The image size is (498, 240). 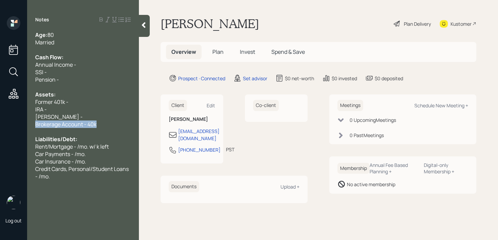 What do you see at coordinates (201, 78) in the screenshot?
I see `div: Prospect · Connected` at bounding box center [201, 78].